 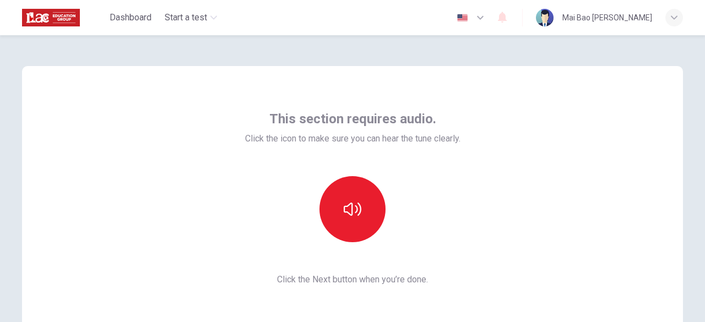 I want to click on img: Profile picture, so click(x=544, y=18).